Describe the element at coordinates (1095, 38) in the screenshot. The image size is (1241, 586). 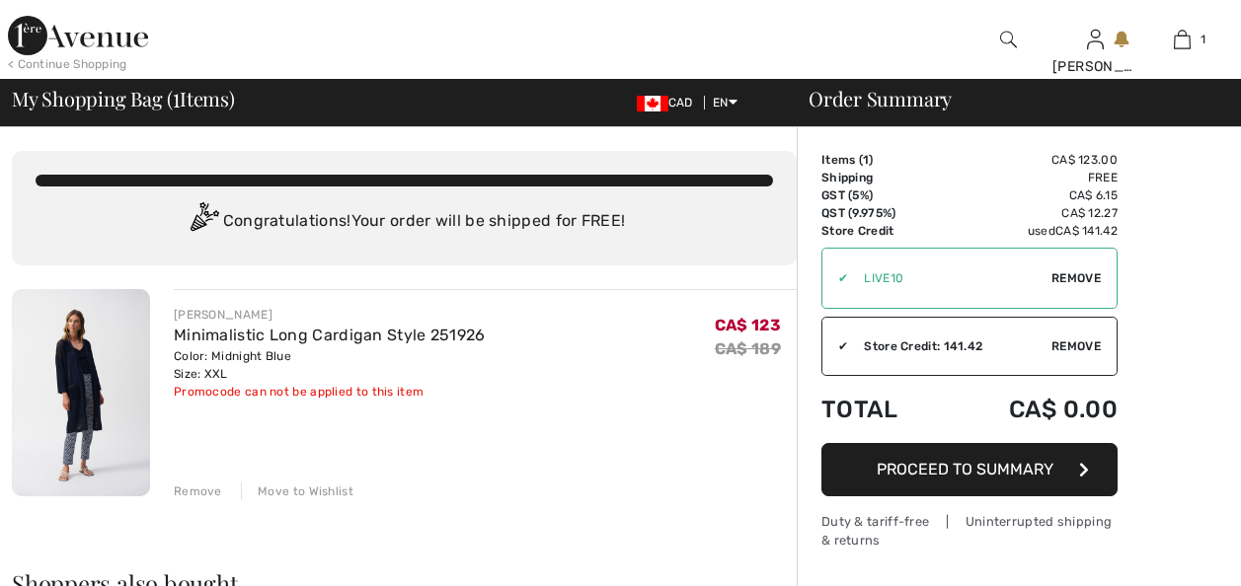
I see `a: Sign In` at that location.